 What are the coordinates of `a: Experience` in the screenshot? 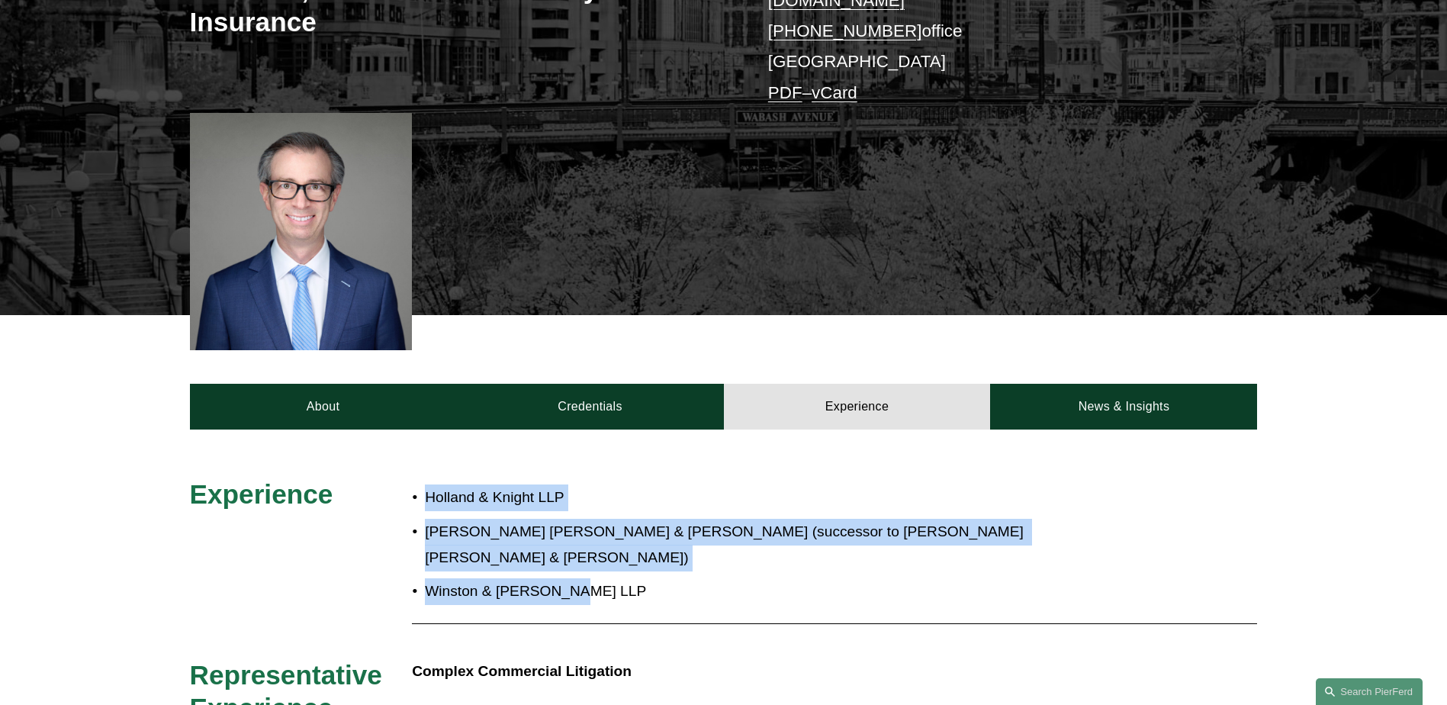 It's located at (857, 406).